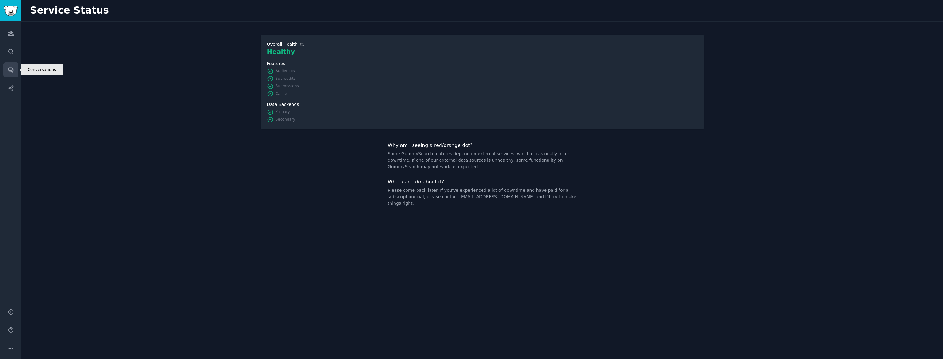 Image resolution: width=943 pixels, height=359 pixels. What do you see at coordinates (481, 44) in the screenshot?
I see `span: Overall Health` at bounding box center [481, 44].